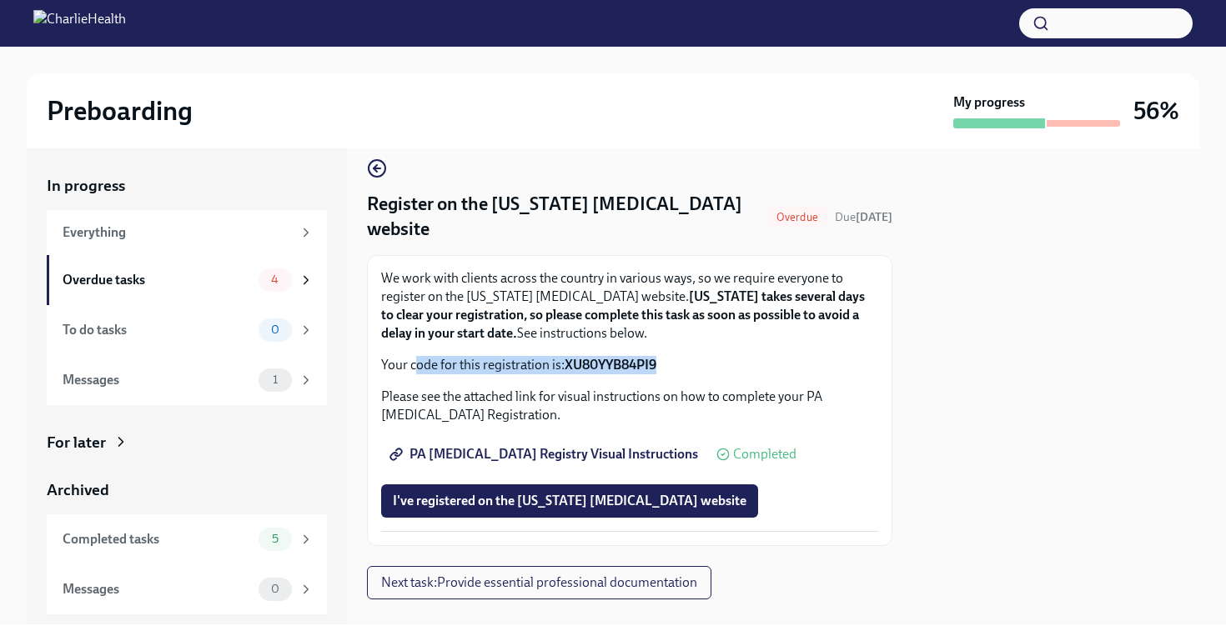 The width and height of the screenshot is (1226, 641). I want to click on span: Completed, so click(765, 454).